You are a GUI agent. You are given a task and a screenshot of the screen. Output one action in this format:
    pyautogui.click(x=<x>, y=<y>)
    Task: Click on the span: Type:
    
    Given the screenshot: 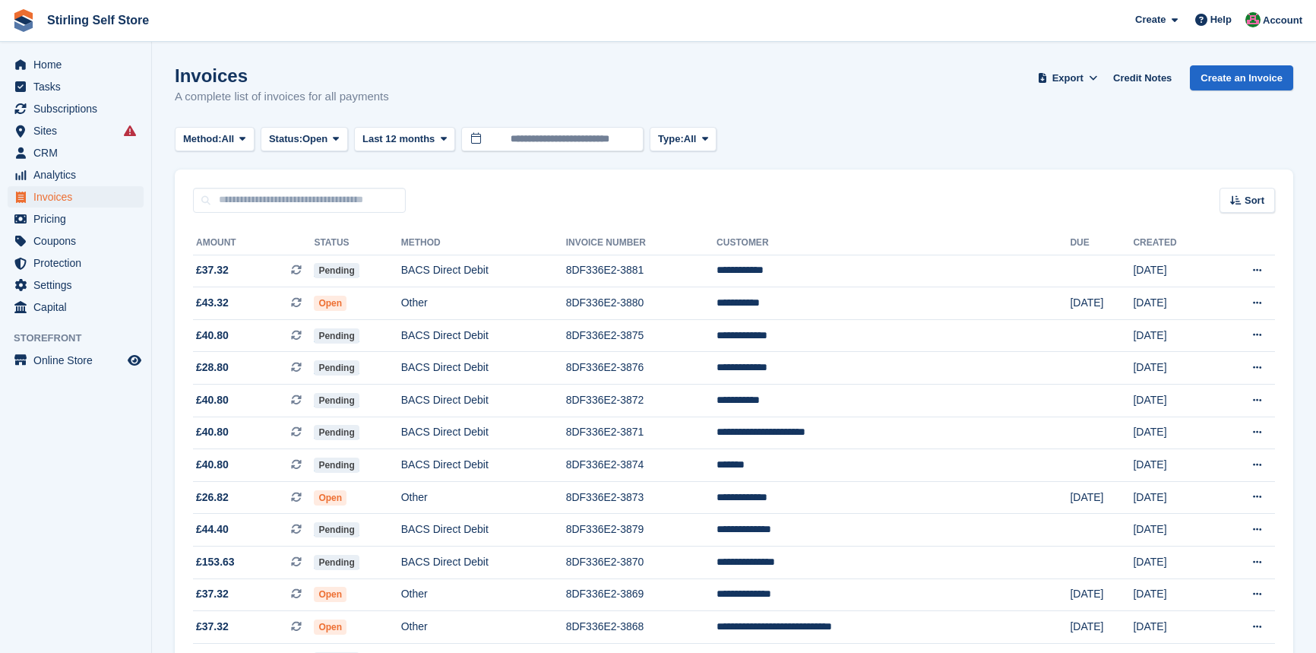 What is the action you would take?
    pyautogui.click(x=671, y=139)
    